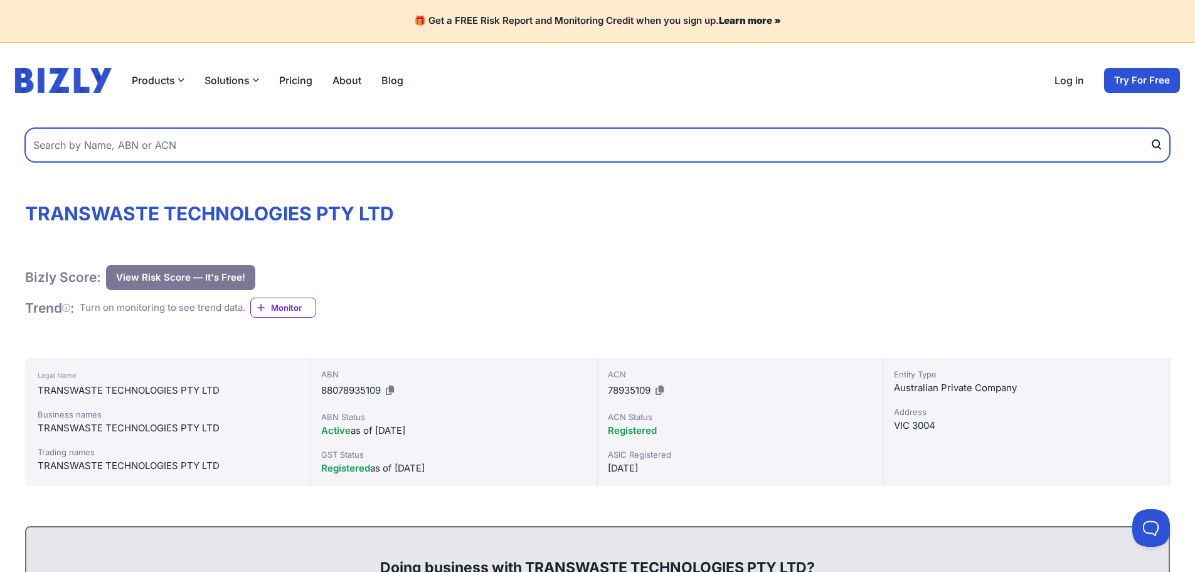  I want to click on div: VIC 3004, so click(1027, 425).